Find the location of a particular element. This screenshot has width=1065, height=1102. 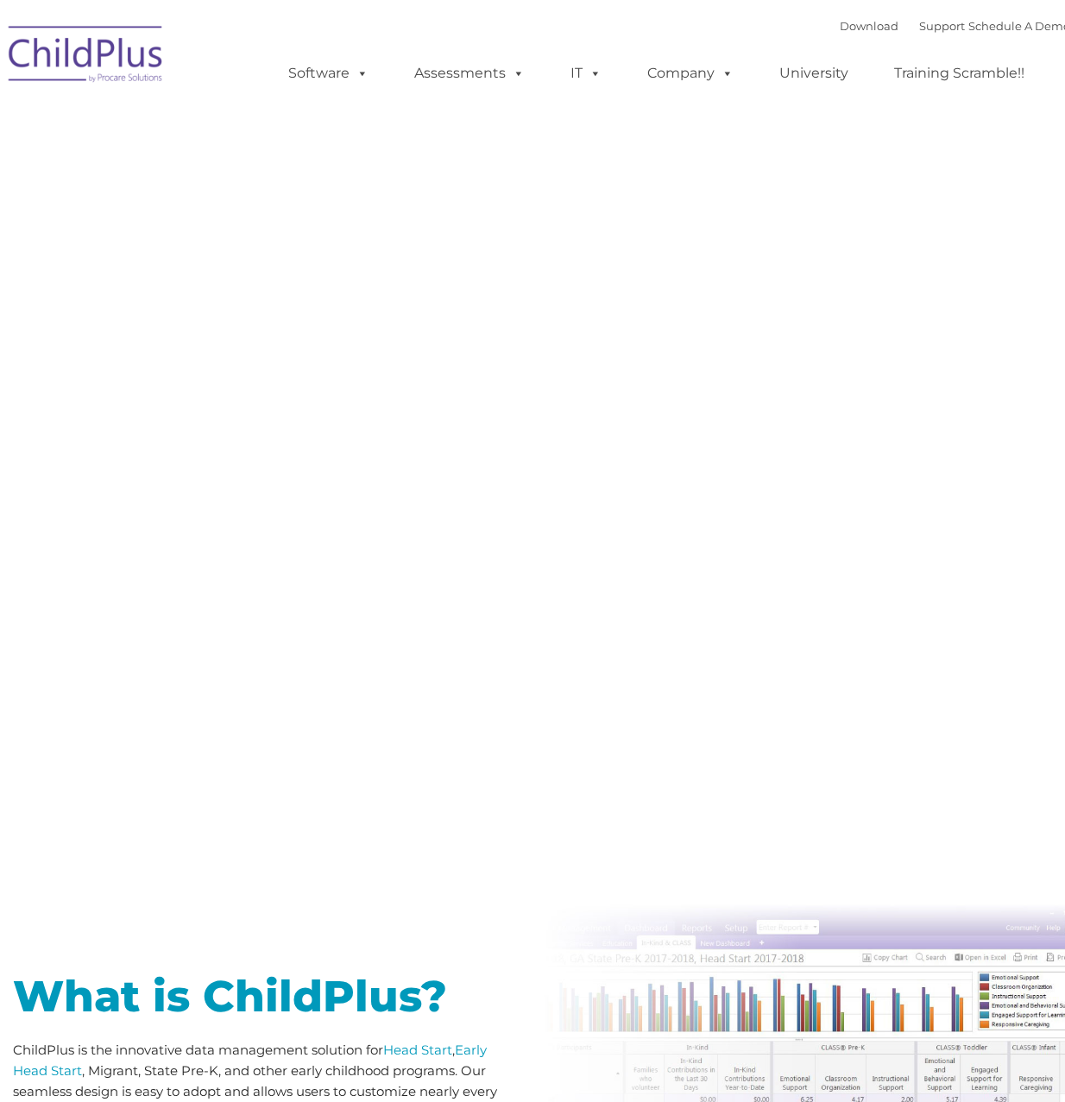

a: University is located at coordinates (814, 73).